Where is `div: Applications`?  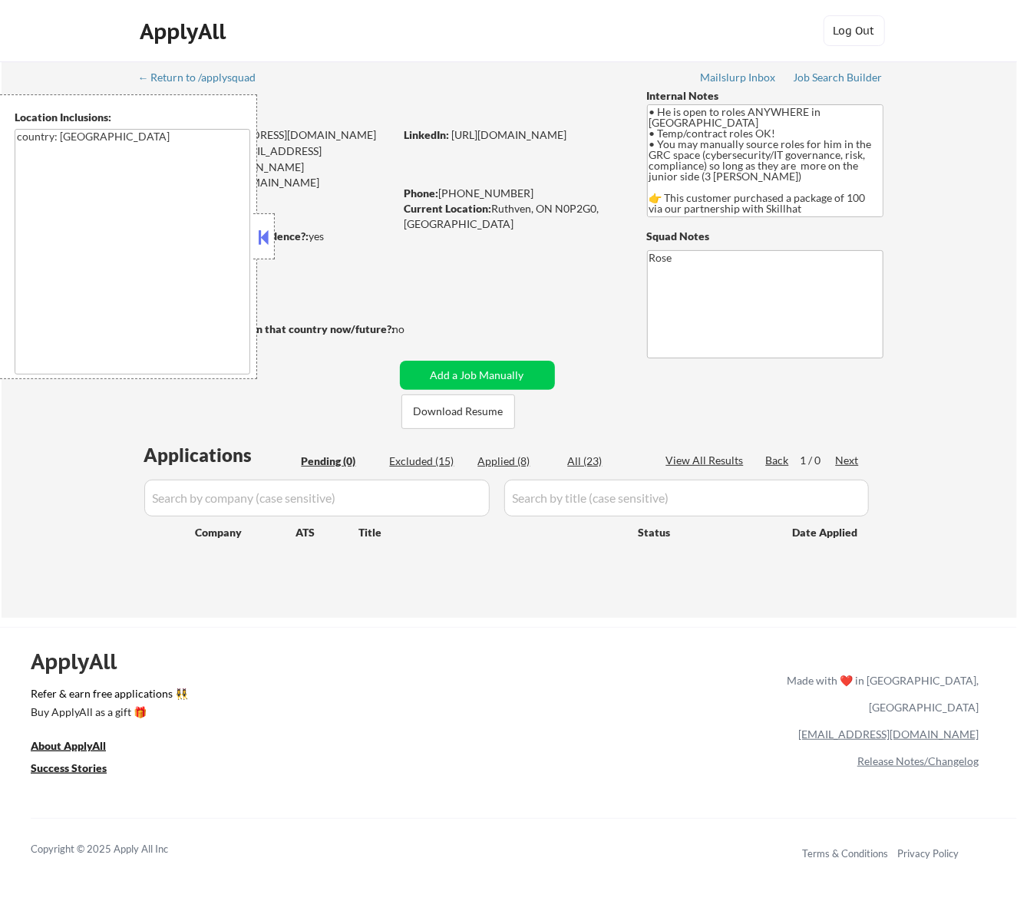 div: Applications is located at coordinates (220, 455).